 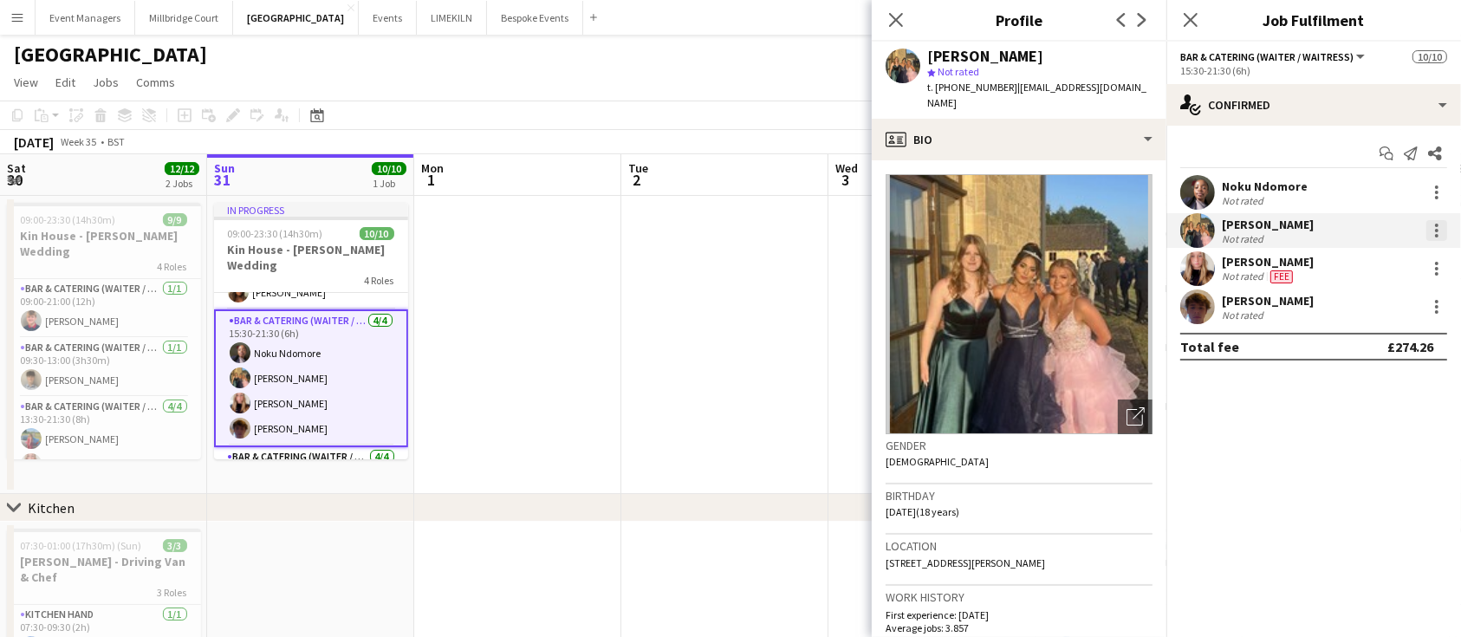 I want to click on button: Bespoke Events, so click(x=535, y=17).